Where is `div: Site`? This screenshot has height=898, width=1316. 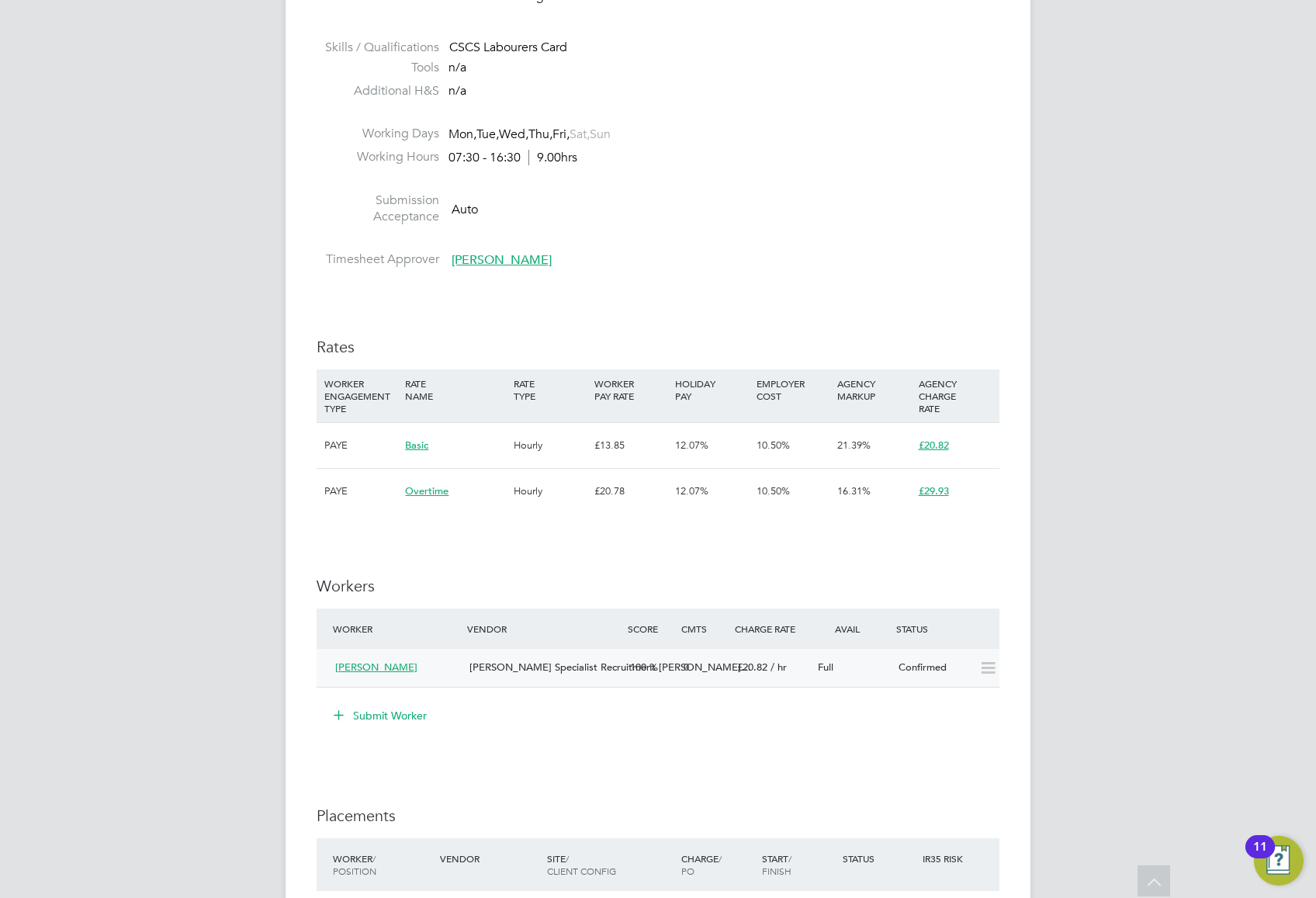
div: Site is located at coordinates (610, 865).